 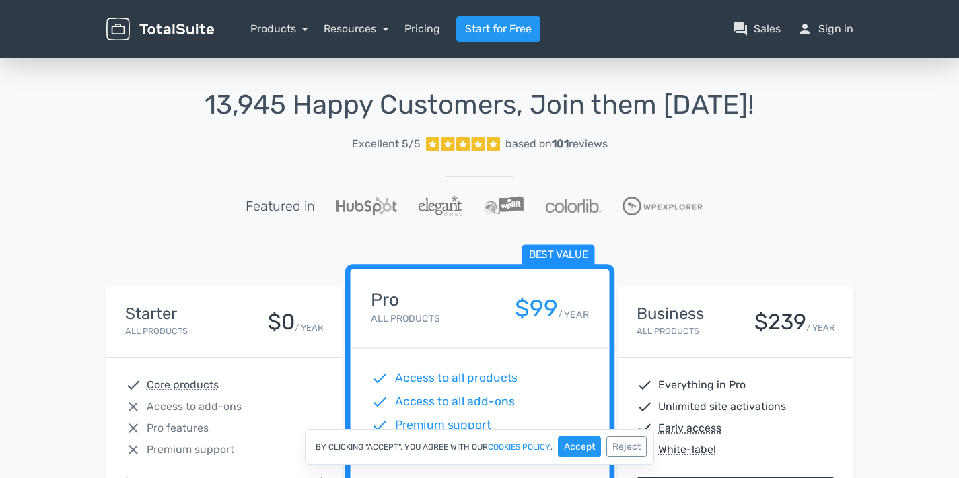 I want to click on img: WPExplorer, so click(x=662, y=206).